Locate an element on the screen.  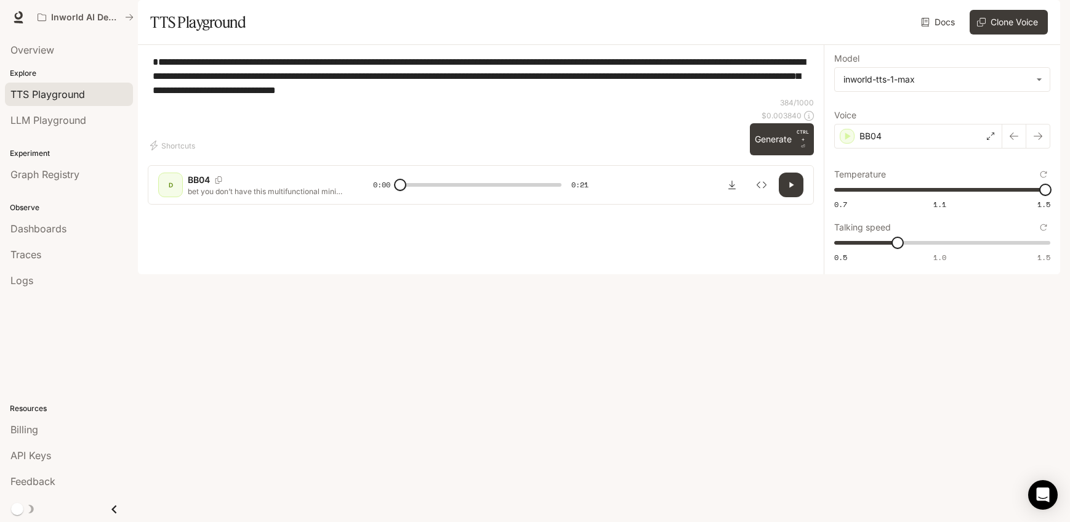
span: 1.0 is located at coordinates (940, 257).